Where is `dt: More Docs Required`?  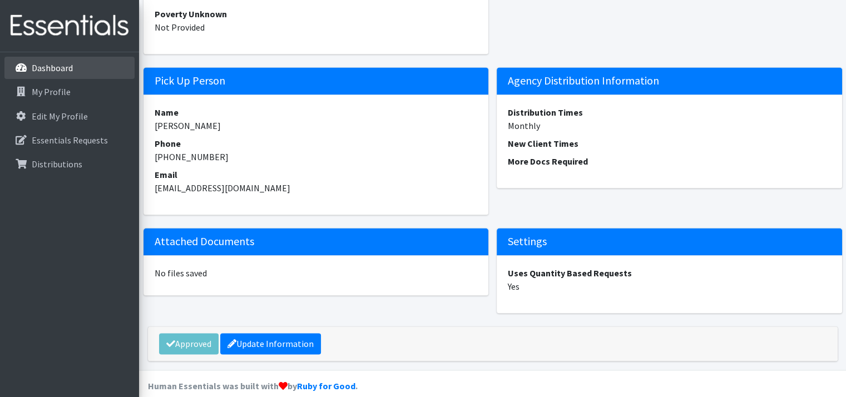 dt: More Docs Required is located at coordinates (669, 161).